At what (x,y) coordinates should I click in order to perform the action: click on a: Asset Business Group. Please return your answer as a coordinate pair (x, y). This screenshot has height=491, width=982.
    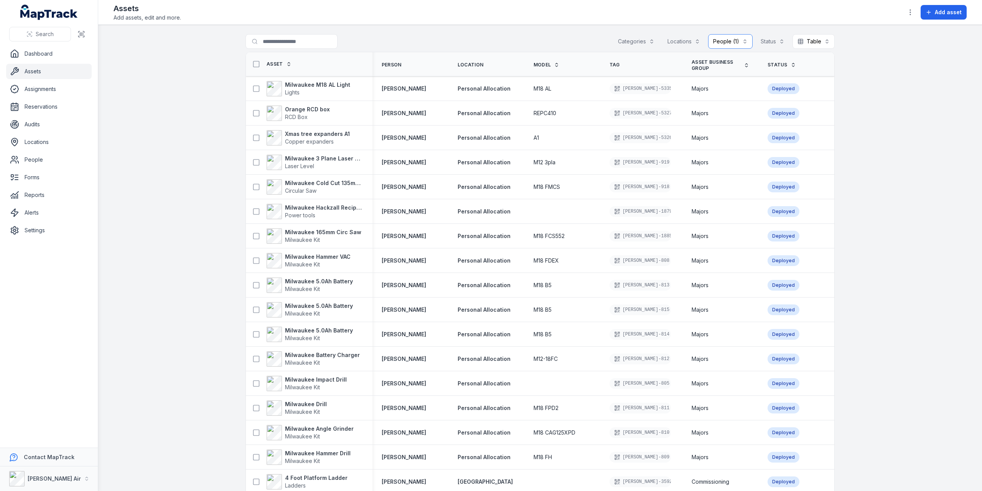
    Looking at the image, I should click on (721, 65).